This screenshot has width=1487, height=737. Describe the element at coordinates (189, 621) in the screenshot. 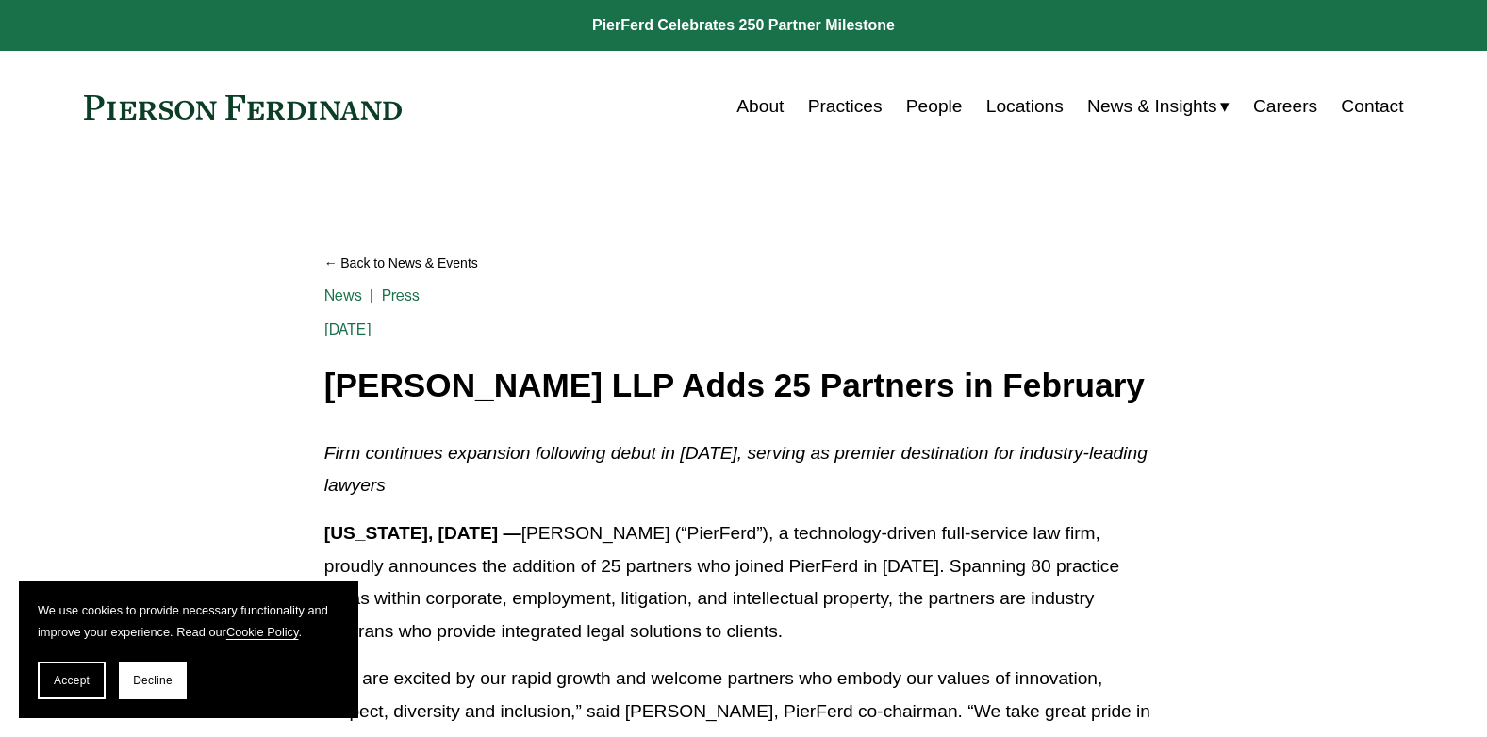

I see `p: We use cookies to provide necessary functionality and improve your experience. Read our .` at that location.